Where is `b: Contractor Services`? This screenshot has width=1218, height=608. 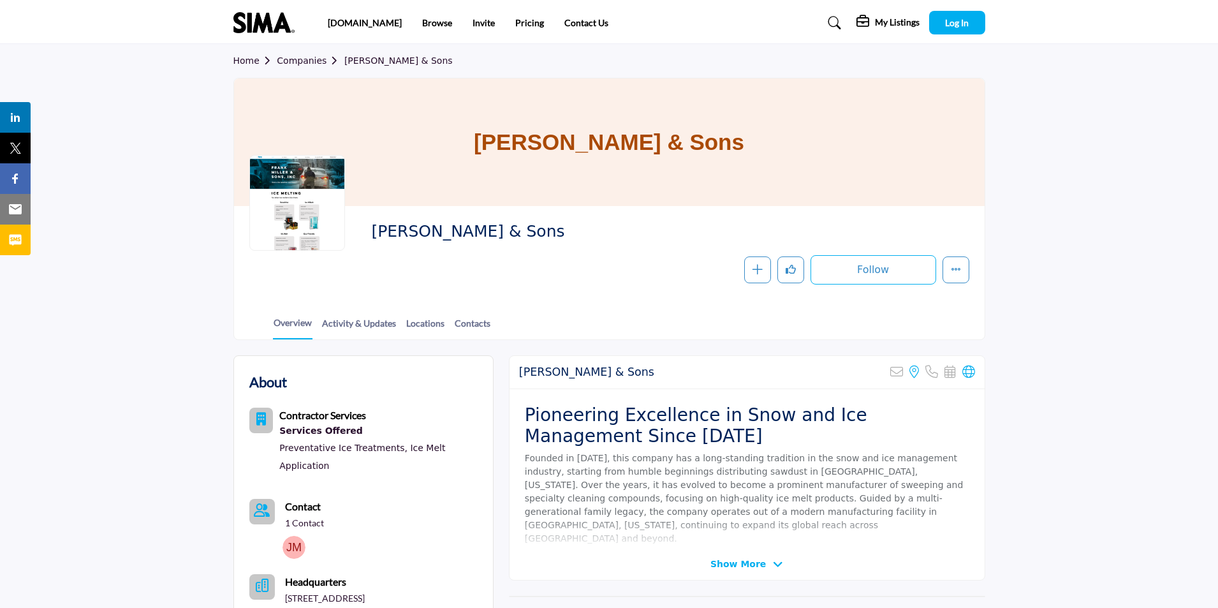
b: Contractor Services is located at coordinates (323, 415).